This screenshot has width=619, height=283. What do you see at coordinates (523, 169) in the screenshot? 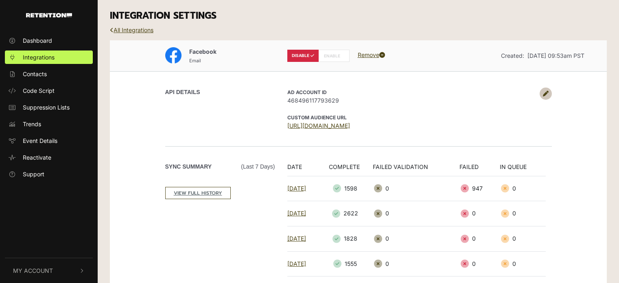
I see `th: IN QUEUE` at bounding box center [523, 169].